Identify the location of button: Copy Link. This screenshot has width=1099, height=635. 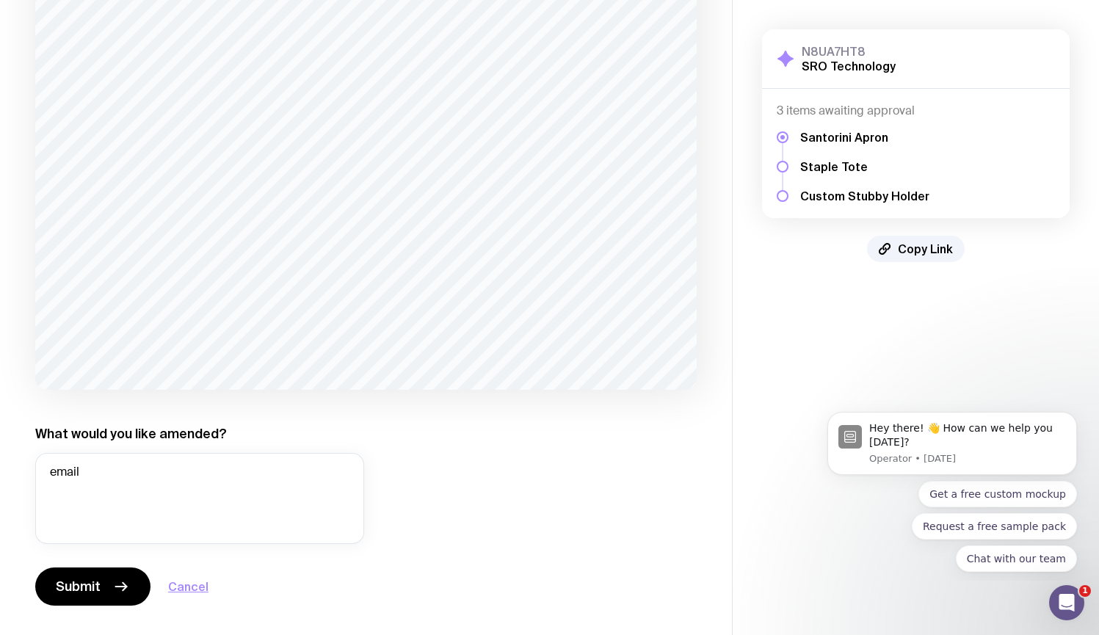
(916, 249).